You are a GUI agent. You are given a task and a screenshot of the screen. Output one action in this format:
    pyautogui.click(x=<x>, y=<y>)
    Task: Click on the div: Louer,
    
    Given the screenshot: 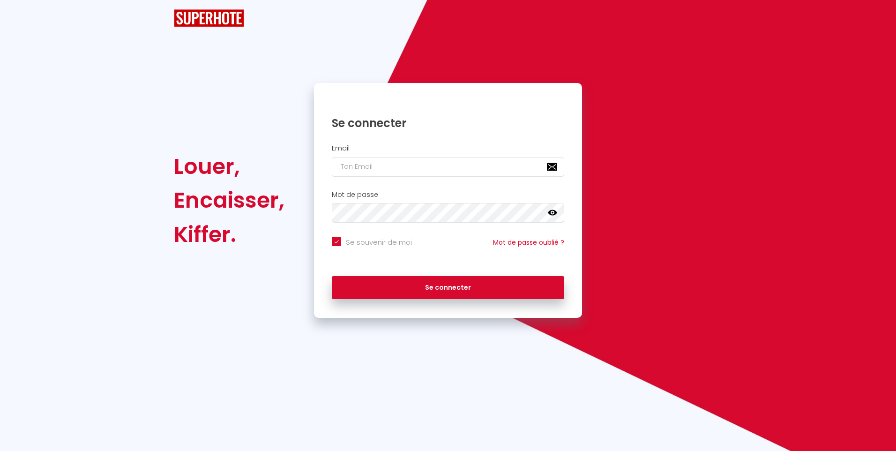 What is the action you would take?
    pyautogui.click(x=229, y=166)
    